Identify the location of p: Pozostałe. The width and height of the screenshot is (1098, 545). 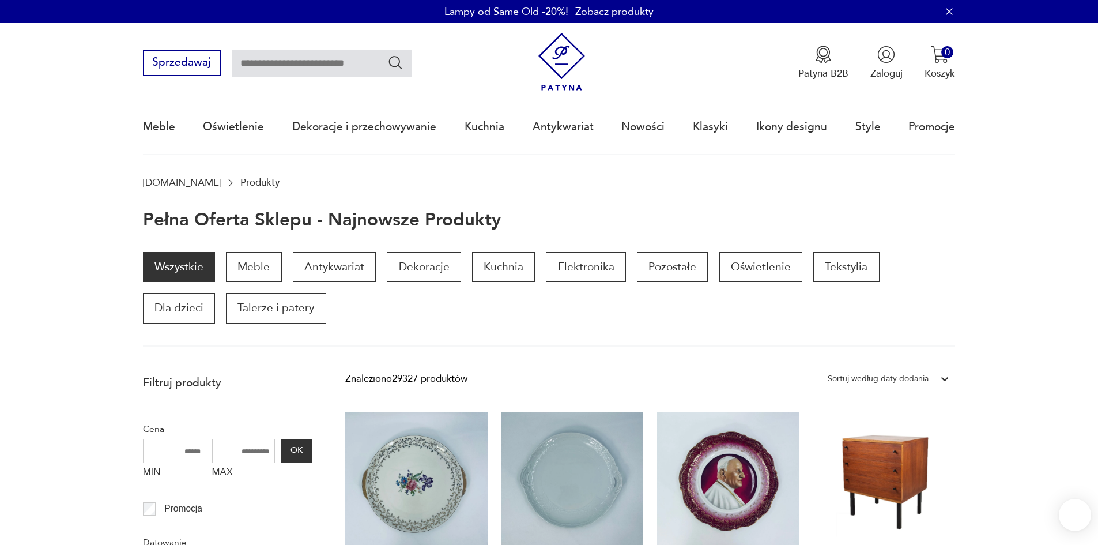
(672, 267).